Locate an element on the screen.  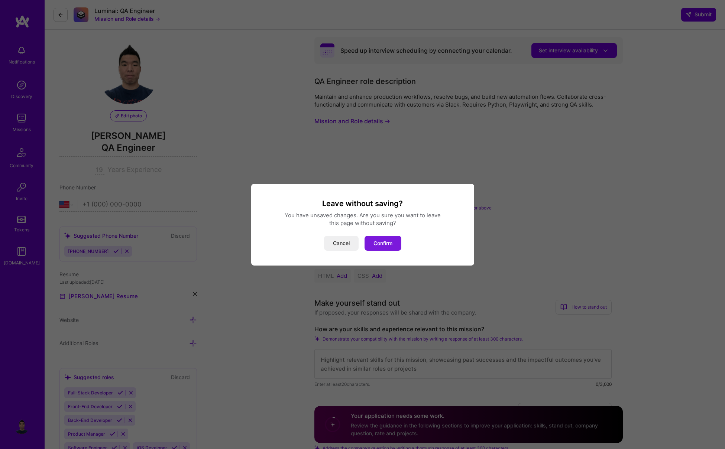
button: Confirm is located at coordinates (383, 243).